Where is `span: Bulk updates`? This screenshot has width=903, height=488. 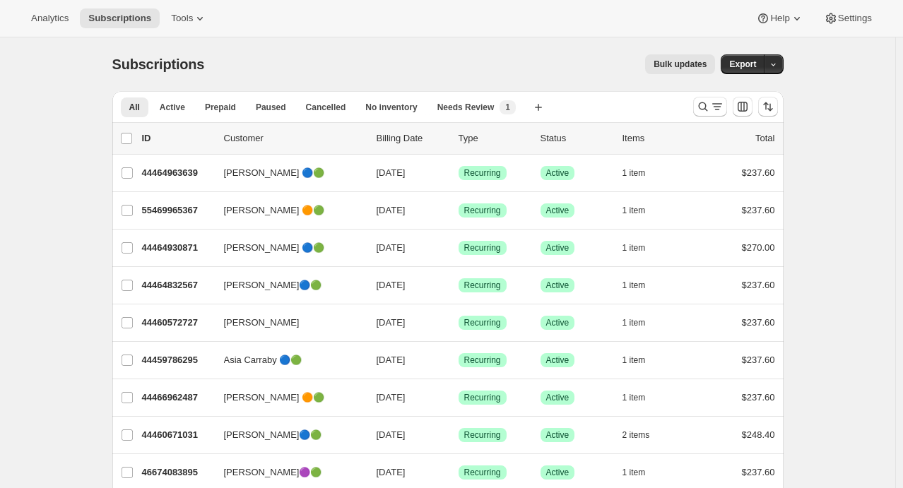
span: Bulk updates is located at coordinates (679, 64).